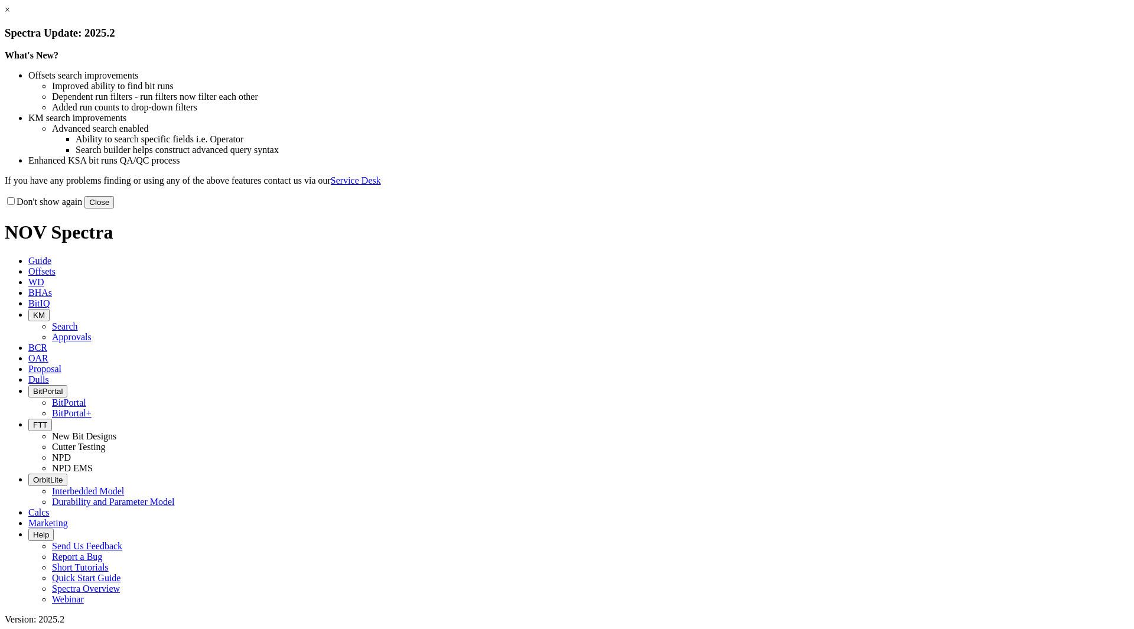 This screenshot has width=1134, height=629. Describe the element at coordinates (69, 402) in the screenshot. I see `a: BitPortal` at that location.